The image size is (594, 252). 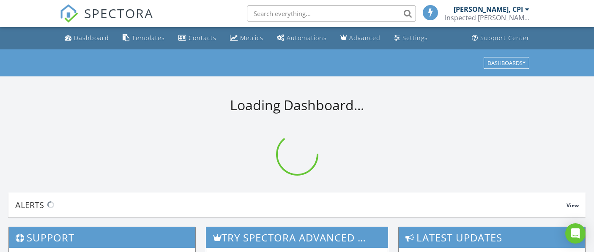 What do you see at coordinates (572, 205) in the screenshot?
I see `span: View` at bounding box center [572, 205].